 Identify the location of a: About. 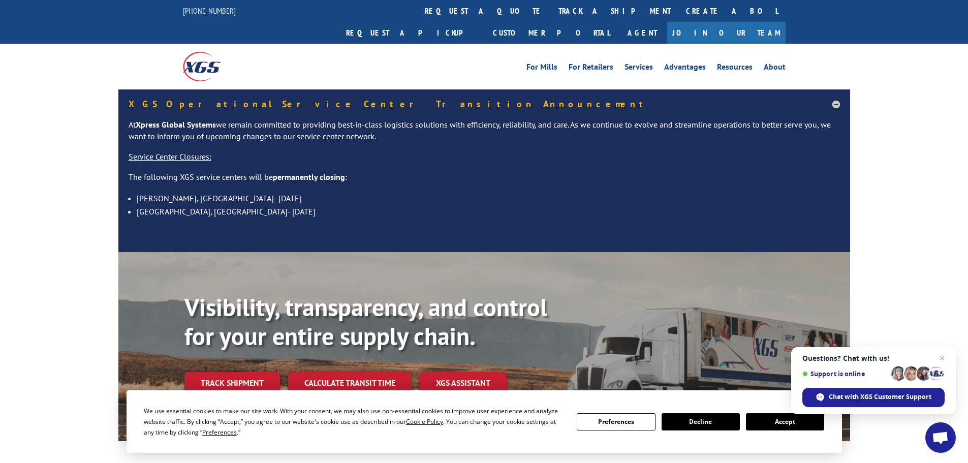
(774, 69).